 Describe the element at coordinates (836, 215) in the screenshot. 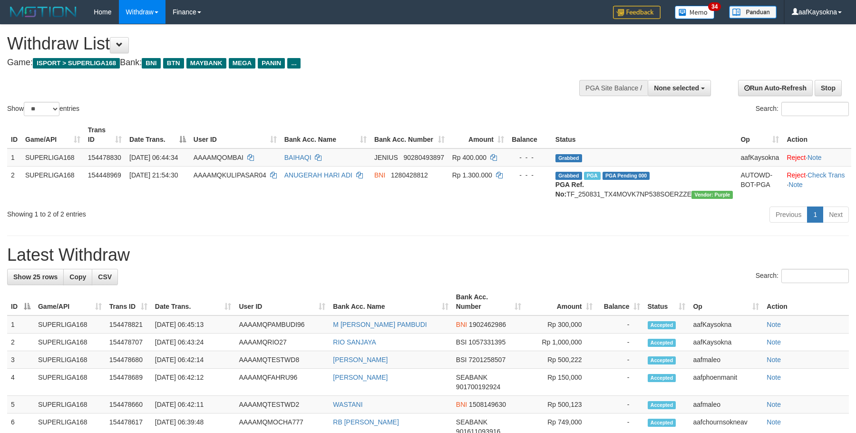

I see `a: Next` at that location.